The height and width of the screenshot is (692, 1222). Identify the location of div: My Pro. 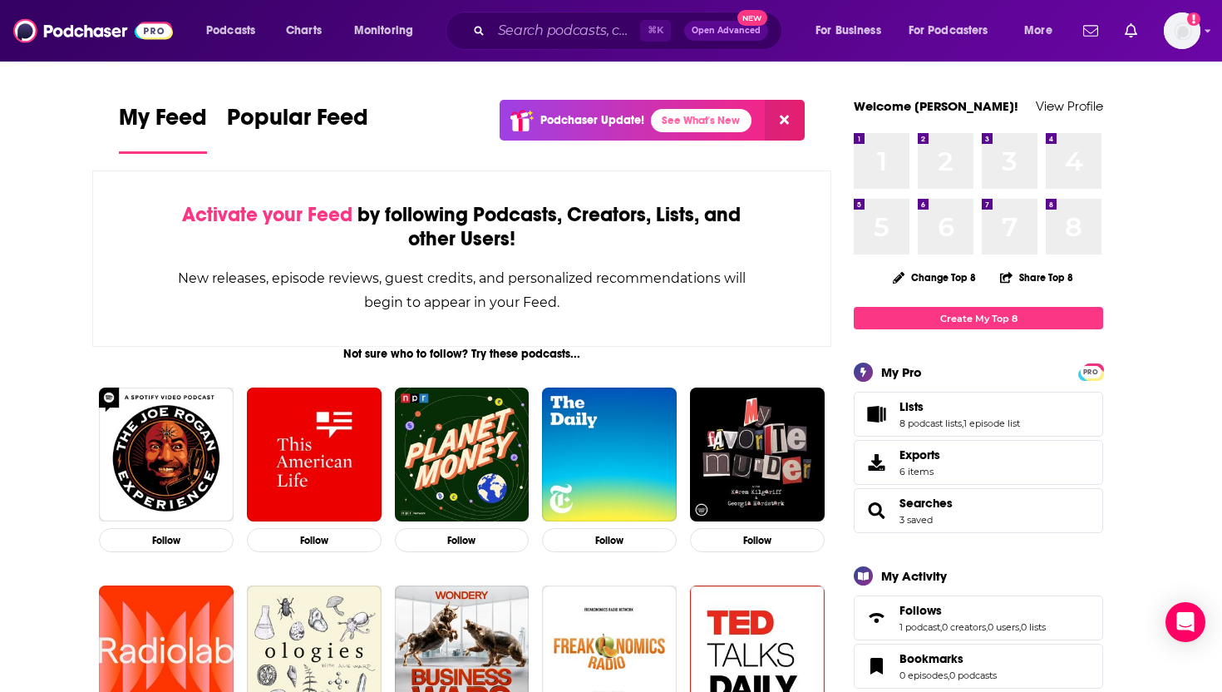
(901, 372).